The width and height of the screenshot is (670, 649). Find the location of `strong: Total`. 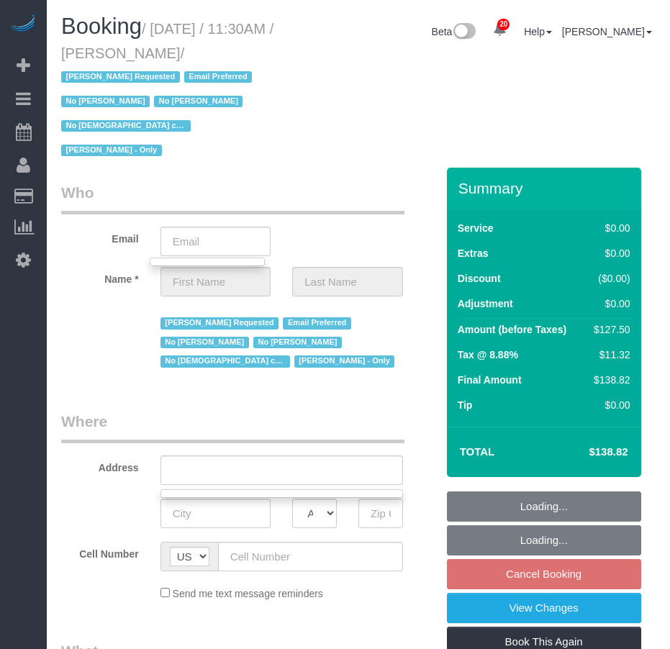

strong: Total is located at coordinates (477, 451).